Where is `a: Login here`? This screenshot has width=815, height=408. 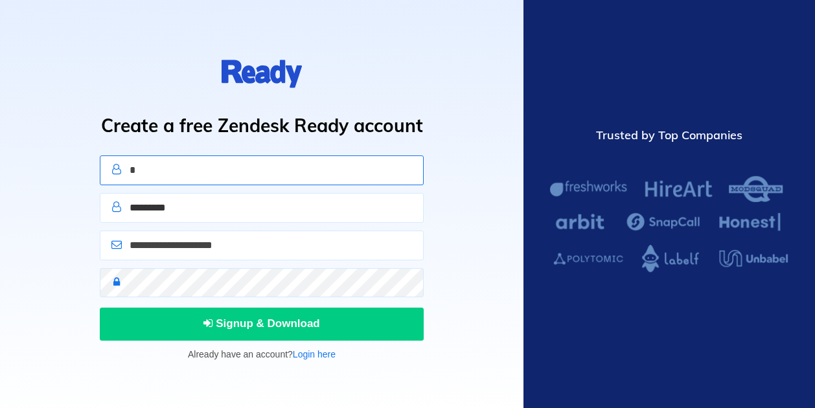
a: Login here is located at coordinates (314, 354).